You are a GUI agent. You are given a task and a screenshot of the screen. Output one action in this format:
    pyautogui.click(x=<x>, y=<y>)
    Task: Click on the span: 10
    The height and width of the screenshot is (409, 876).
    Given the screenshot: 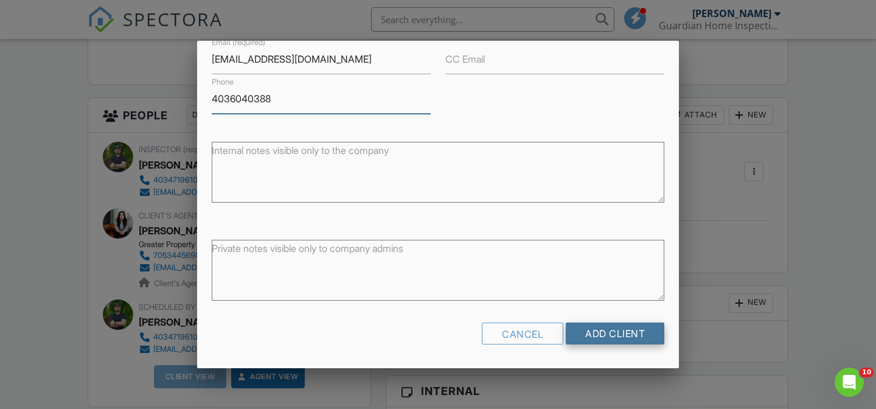 What is the action you would take?
    pyautogui.click(x=866, y=372)
    